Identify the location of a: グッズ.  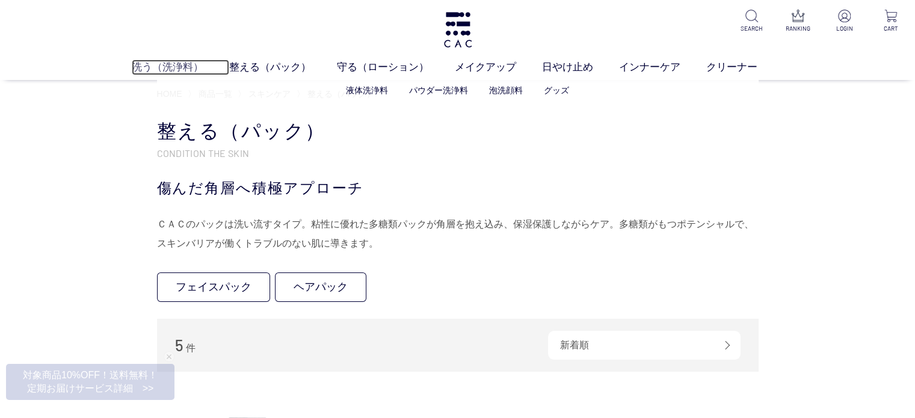
(556, 90).